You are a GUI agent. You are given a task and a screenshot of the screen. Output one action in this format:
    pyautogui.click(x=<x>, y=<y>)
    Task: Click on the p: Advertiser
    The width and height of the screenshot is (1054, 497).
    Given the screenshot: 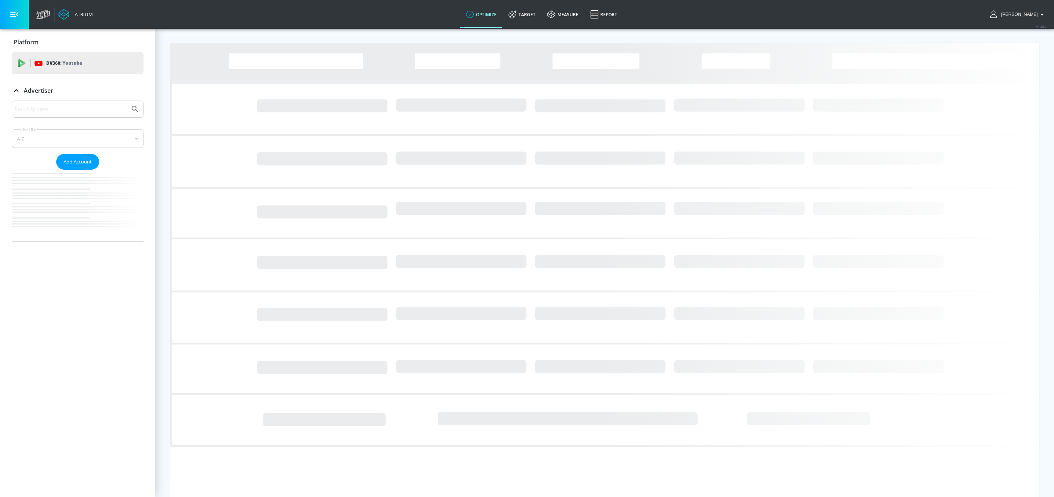 What is the action you would take?
    pyautogui.click(x=38, y=91)
    